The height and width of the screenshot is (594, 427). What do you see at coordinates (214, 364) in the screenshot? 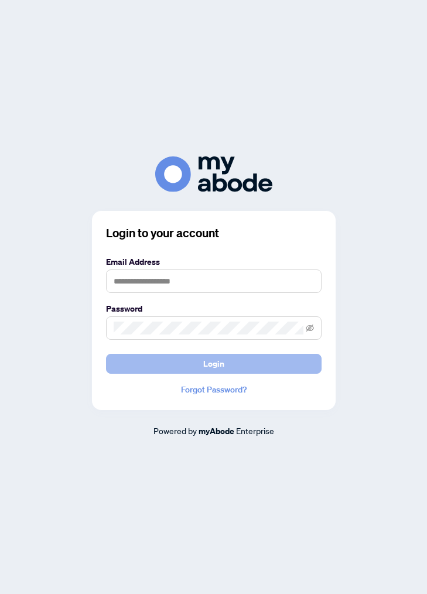
I see `span: Login` at bounding box center [214, 364].